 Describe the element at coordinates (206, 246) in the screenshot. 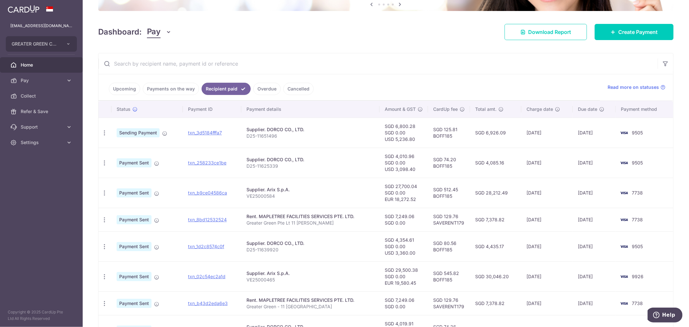

I see `a: txn_1d2c8574c0f` at that location.